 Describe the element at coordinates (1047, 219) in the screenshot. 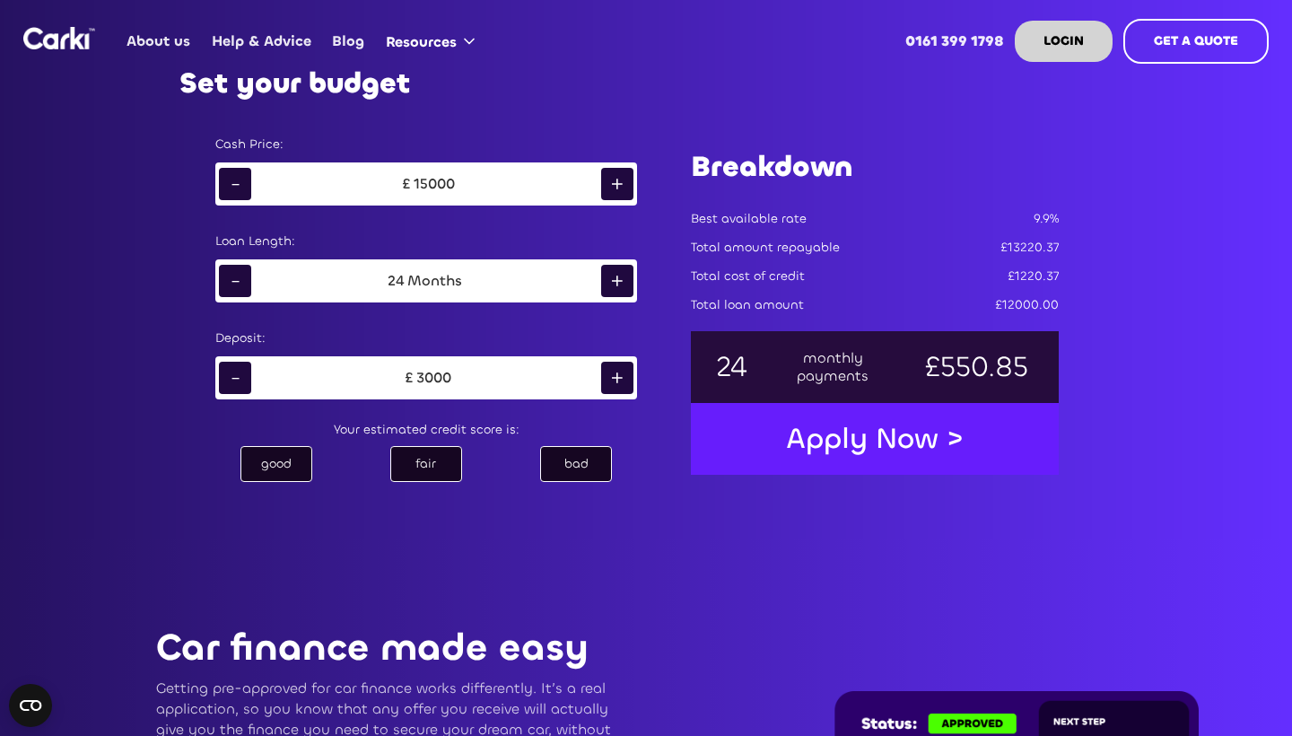

I see `div: 9.9%` at that location.